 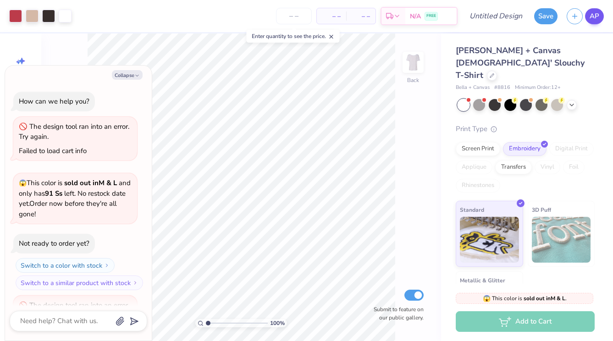 I want to click on div: How can we help you?, so click(x=54, y=101).